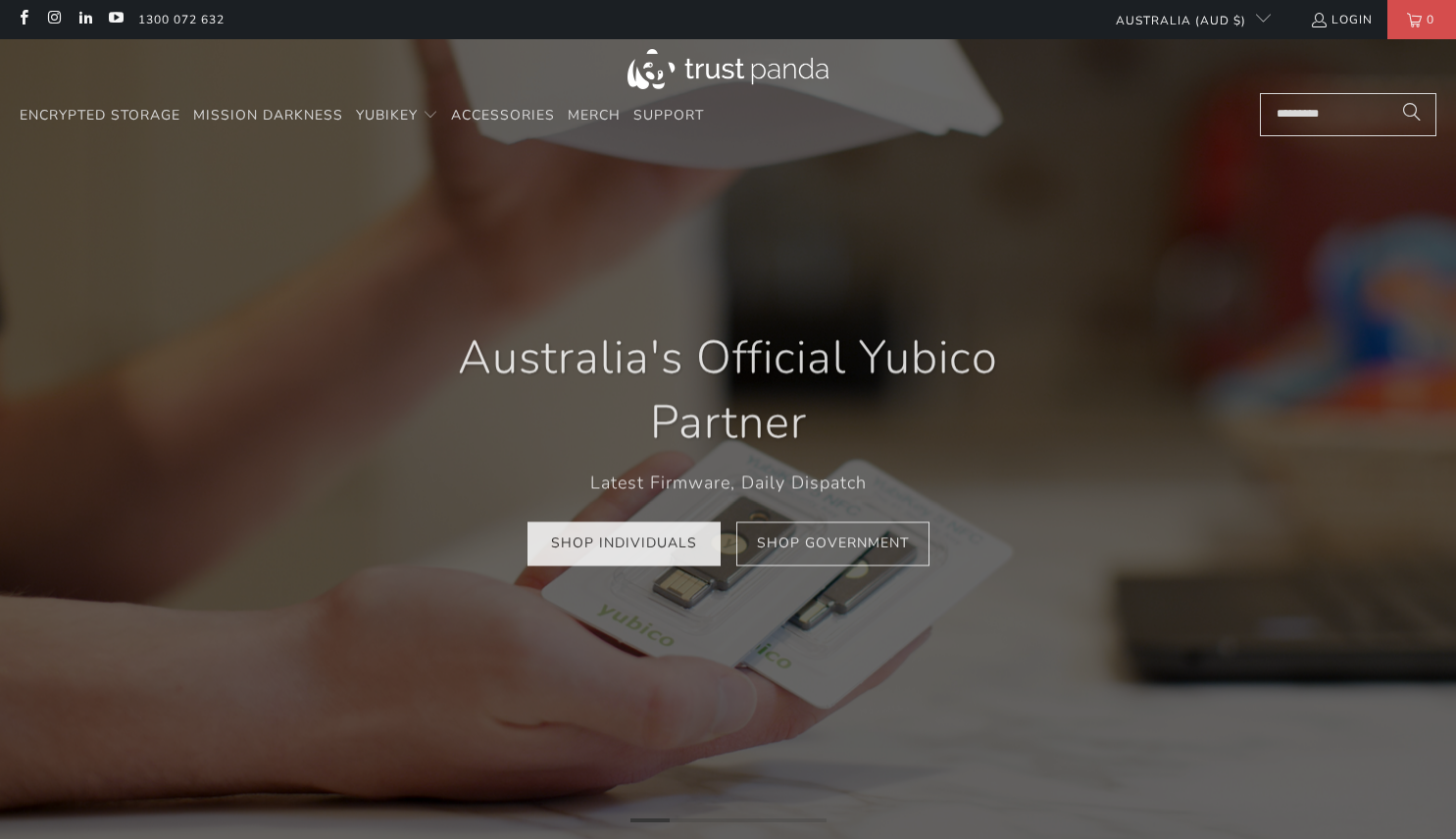  Describe the element at coordinates (115, 20) in the screenshot. I see `a: Trust Panda Australia on YouTube` at that location.